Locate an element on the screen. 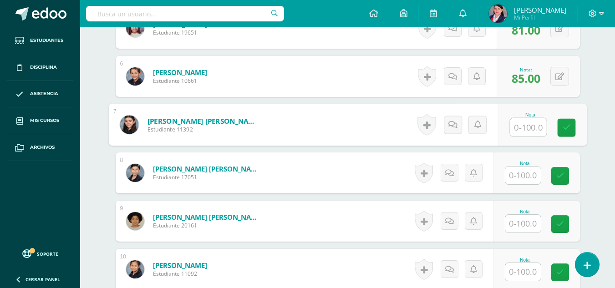  span: 81.00 is located at coordinates (525, 30).